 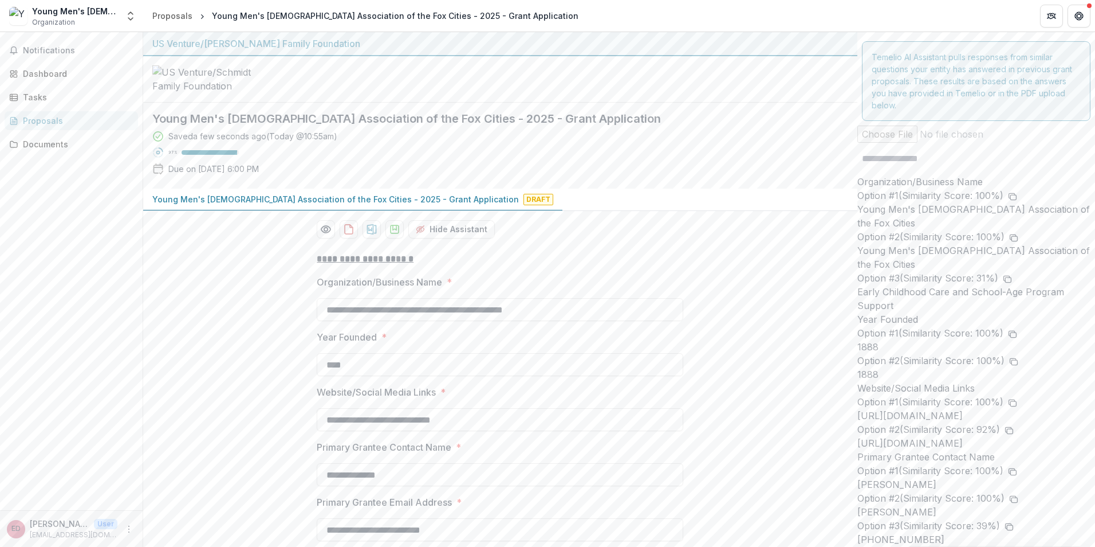 What do you see at coordinates (977, 81) in the screenshot?
I see `div: Temelio AI Assistant pulls responses from similar questions your entity has answered in previous ...` at bounding box center [977, 81].